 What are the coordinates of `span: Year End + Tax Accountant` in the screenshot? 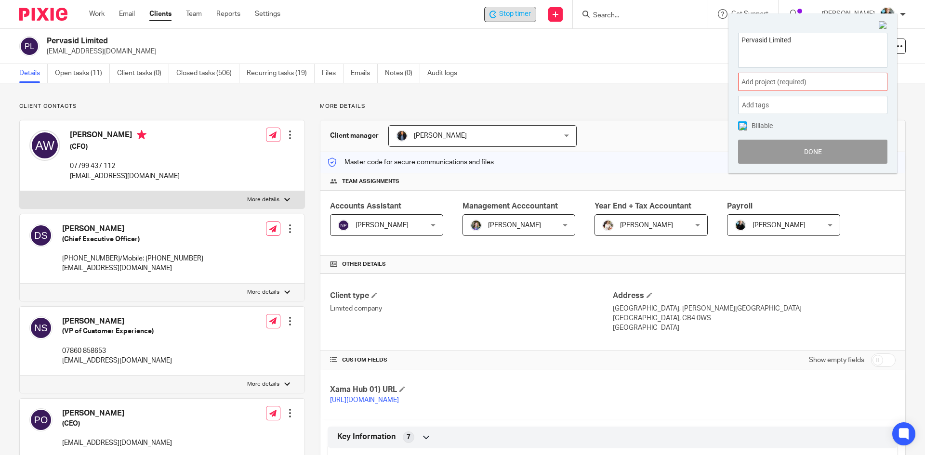 It's located at (643, 206).